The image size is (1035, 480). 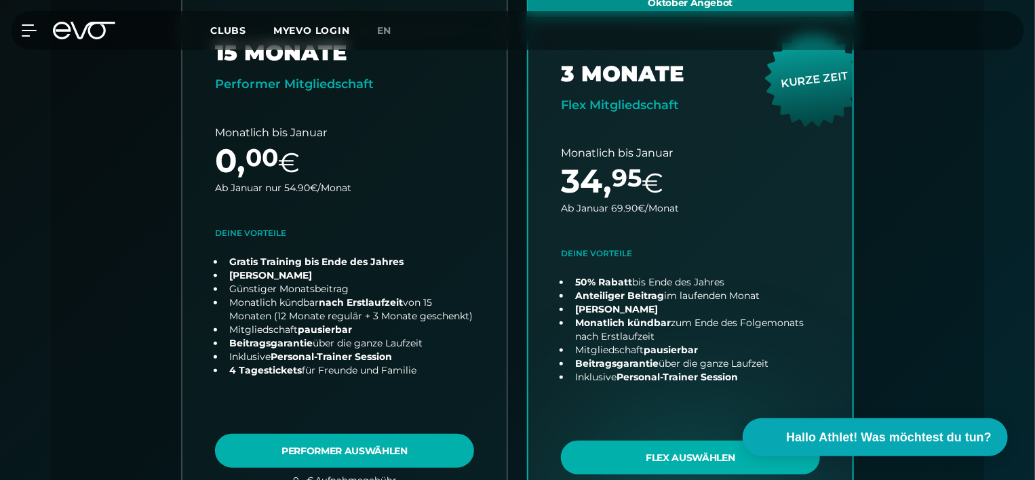 I want to click on a: Clubs, so click(x=242, y=30).